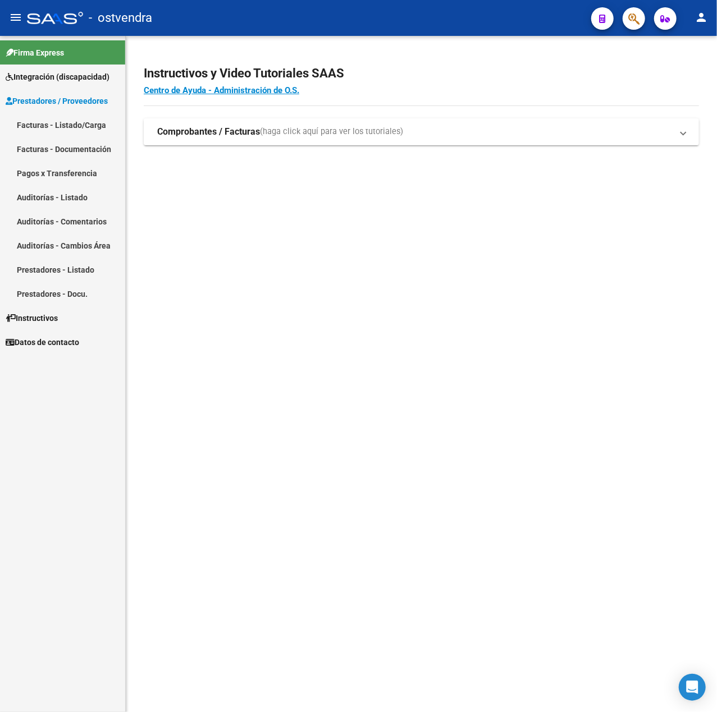 The image size is (717, 712). Describe the element at coordinates (221, 90) in the screenshot. I see `a: Centro de Ayuda - Administración de O.S.` at that location.